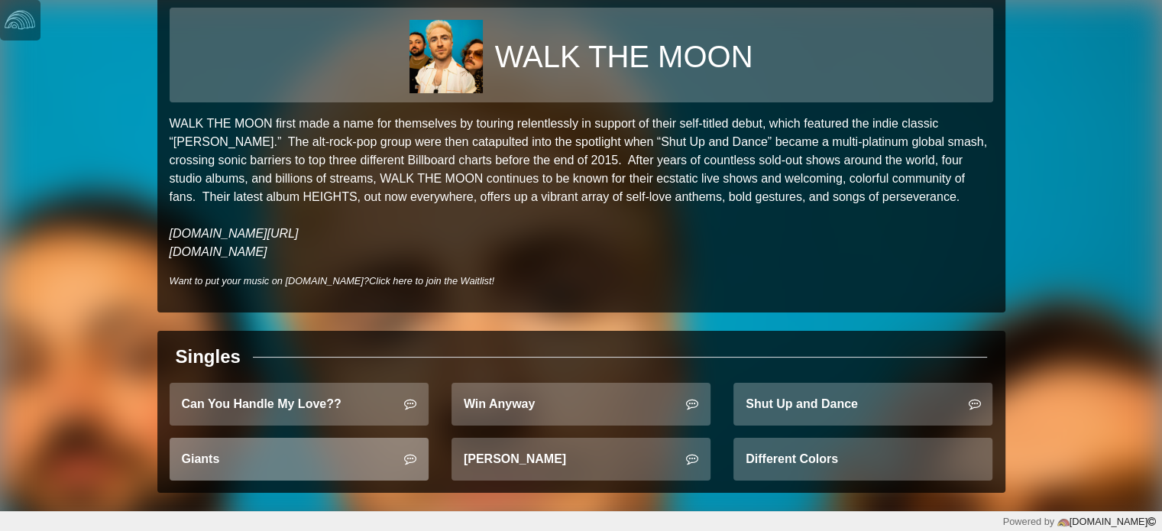  What do you see at coordinates (208, 357) in the screenshot?
I see `div: Singles` at bounding box center [208, 357].